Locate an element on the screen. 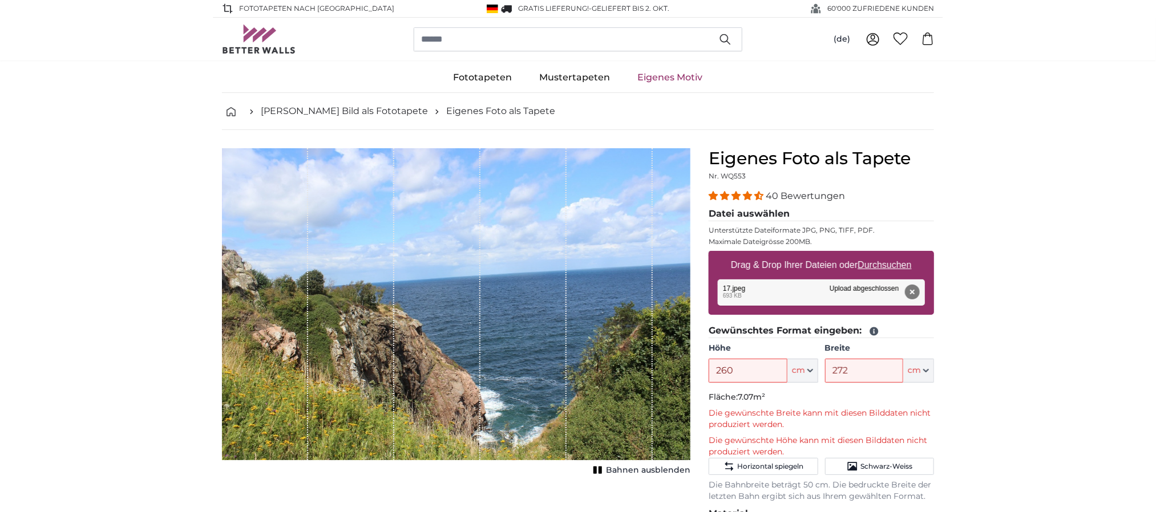 The height and width of the screenshot is (512, 1156). button: (de) is located at coordinates (842, 39).